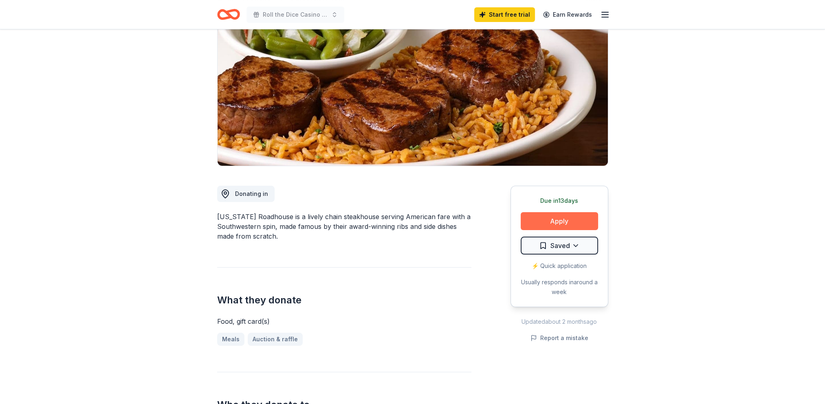 Image resolution: width=825 pixels, height=404 pixels. Describe the element at coordinates (413, 88) in the screenshot. I see `img: Image for Texas Roadhouse` at that location.